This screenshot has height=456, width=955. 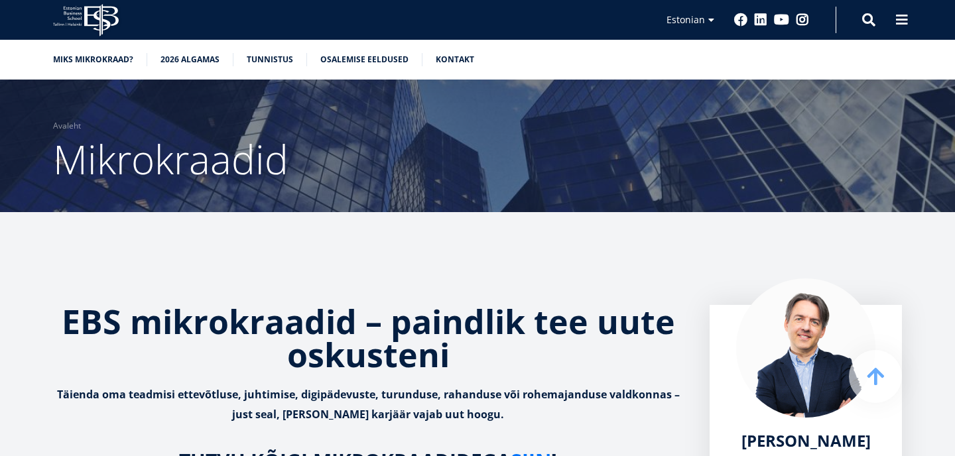 What do you see at coordinates (781, 20) in the screenshot?
I see `a: Youtube` at bounding box center [781, 20].